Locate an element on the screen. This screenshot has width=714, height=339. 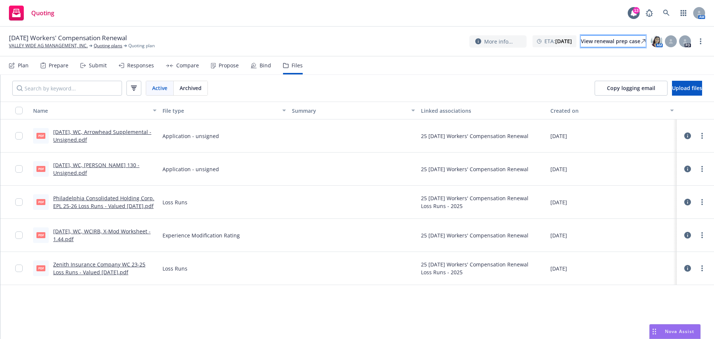
span: Quoting is located at coordinates (43, 13).